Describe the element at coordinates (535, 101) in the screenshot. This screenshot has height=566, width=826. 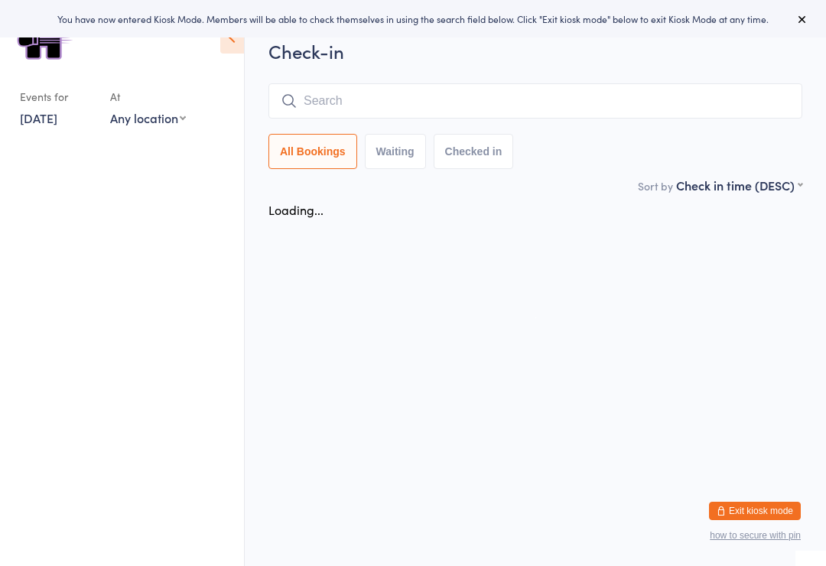
I see `input: Search` at that location.